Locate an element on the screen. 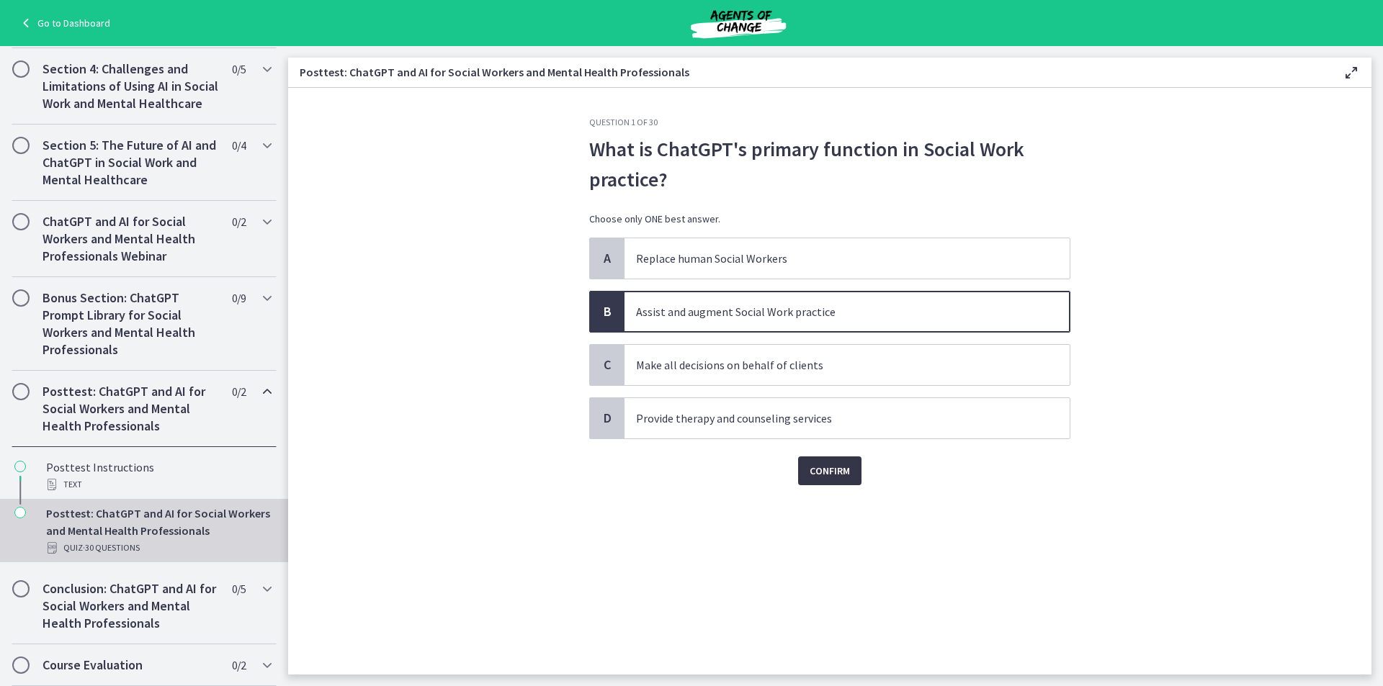  span: 0 / 9 is located at coordinates (238, 298).